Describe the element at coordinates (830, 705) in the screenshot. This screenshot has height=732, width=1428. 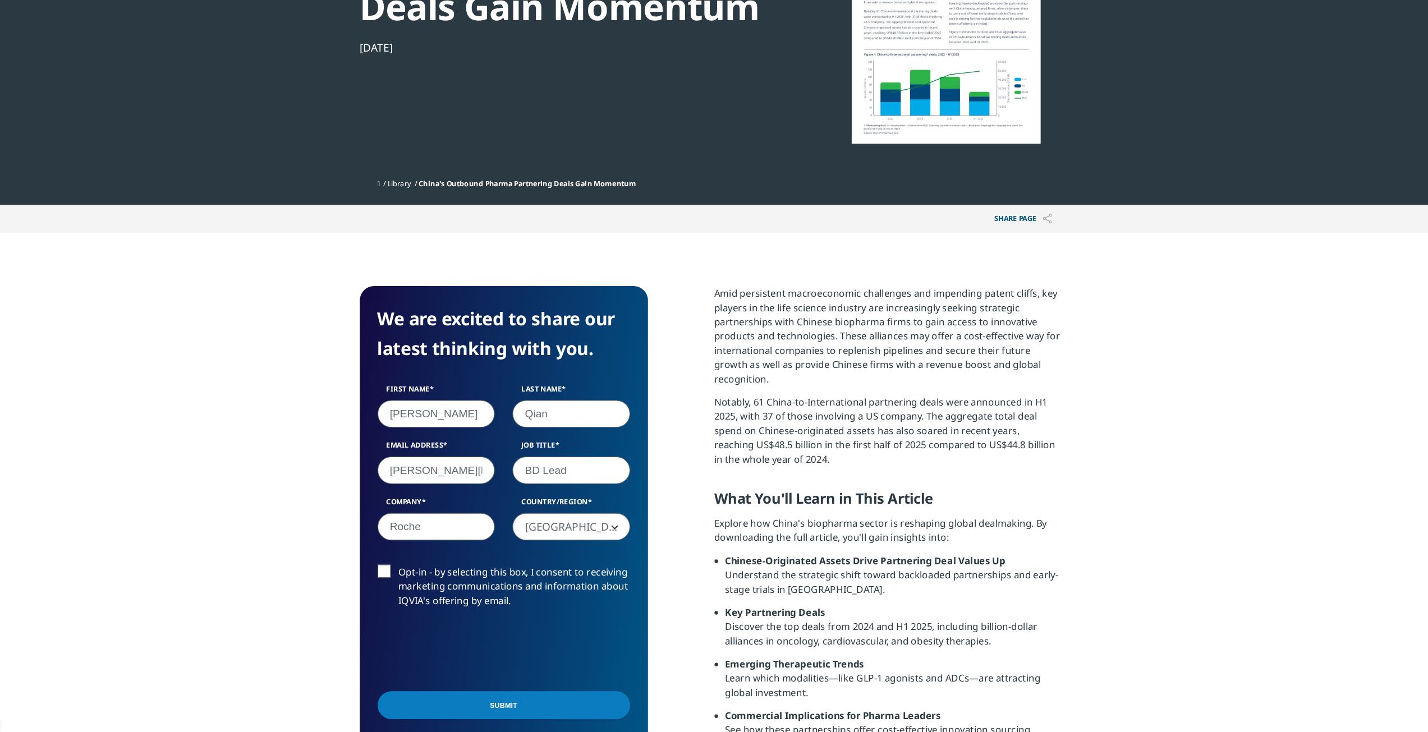
I see `strong: Commercial Implications for Pharma Leaders` at that location.